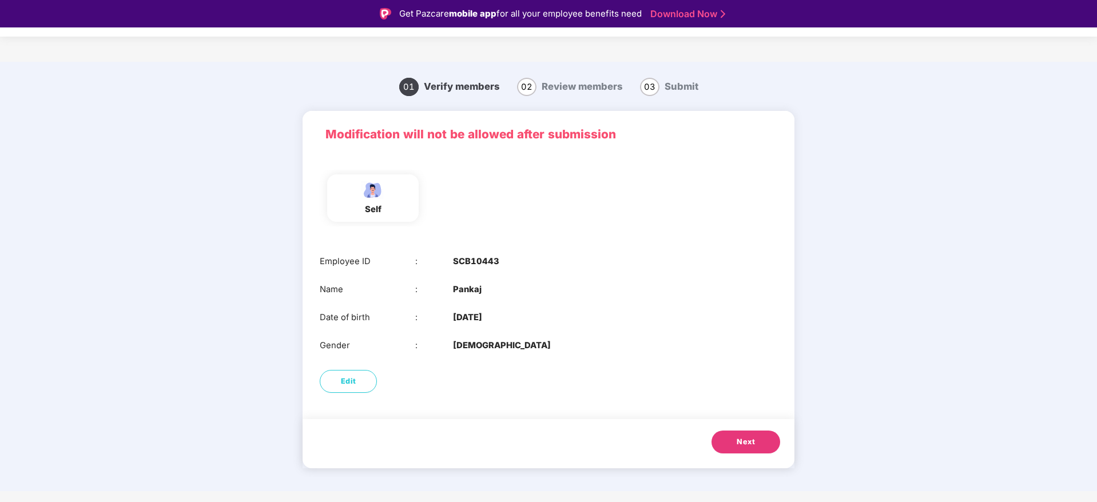 This screenshot has width=1097, height=502. I want to click on span: 01, so click(409, 87).